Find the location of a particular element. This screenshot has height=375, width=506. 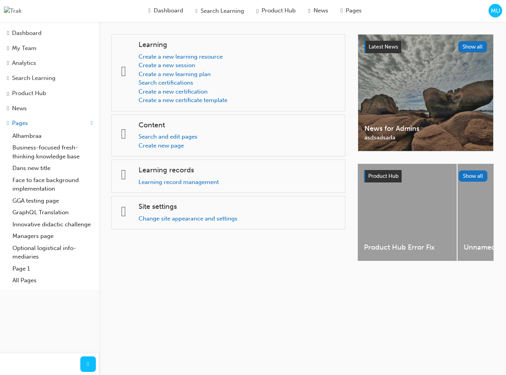

span: learning-icon is located at coordinates (123, 71).